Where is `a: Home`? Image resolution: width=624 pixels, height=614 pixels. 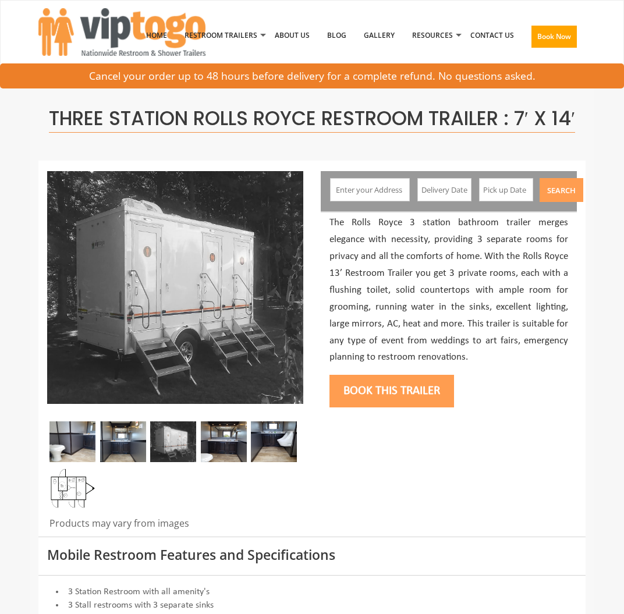
a: Home is located at coordinates (157, 36).